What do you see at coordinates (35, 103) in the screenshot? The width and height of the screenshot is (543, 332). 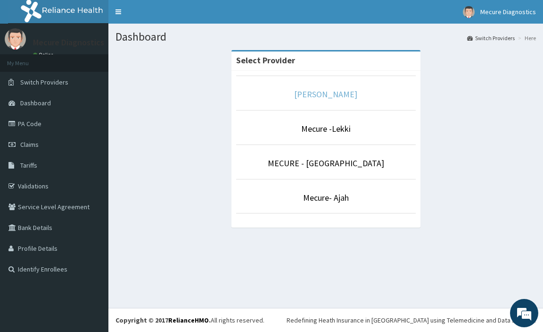 I see `span: Dashboard` at bounding box center [35, 103].